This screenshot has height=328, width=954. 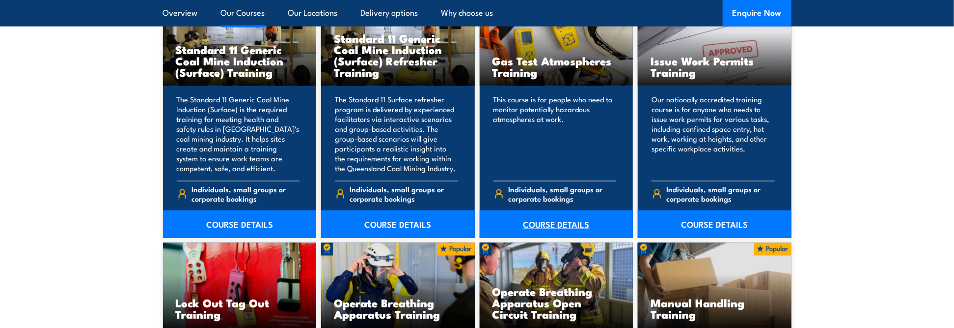 I want to click on h3: Issue Work Permits Training, so click(x=714, y=66).